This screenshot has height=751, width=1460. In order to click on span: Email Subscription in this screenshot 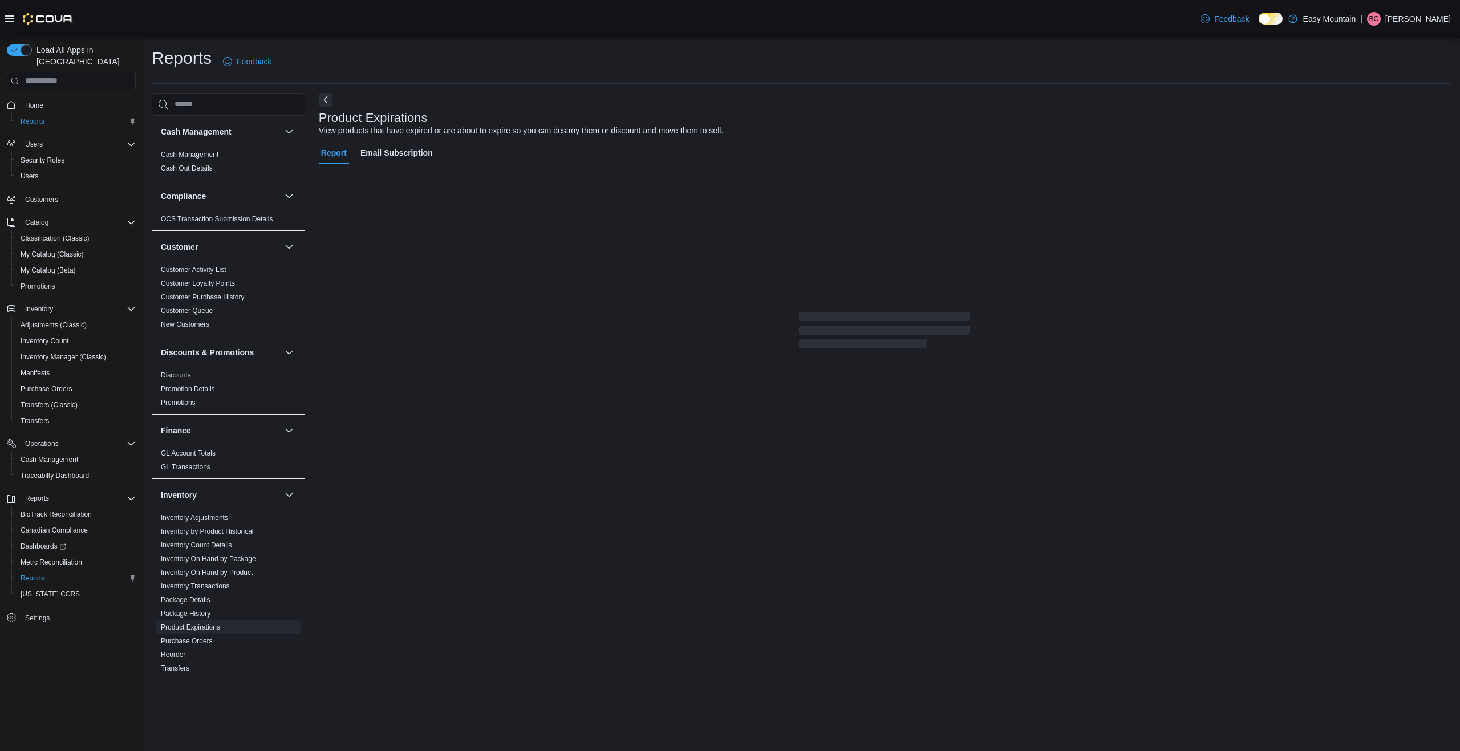, I will do `click(396, 153)`.